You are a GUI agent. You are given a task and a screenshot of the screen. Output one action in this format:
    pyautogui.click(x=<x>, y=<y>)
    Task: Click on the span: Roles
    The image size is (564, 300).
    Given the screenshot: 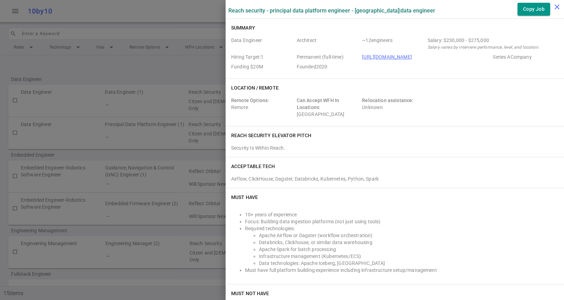 What is the action you would take?
    pyautogui.click(x=262, y=44)
    